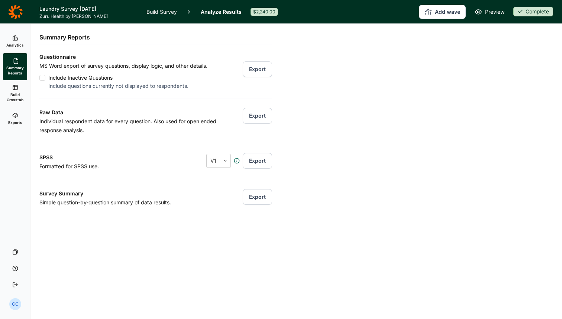 This screenshot has width=562, height=319. What do you see at coordinates (495, 12) in the screenshot?
I see `span: Preview` at bounding box center [495, 12].